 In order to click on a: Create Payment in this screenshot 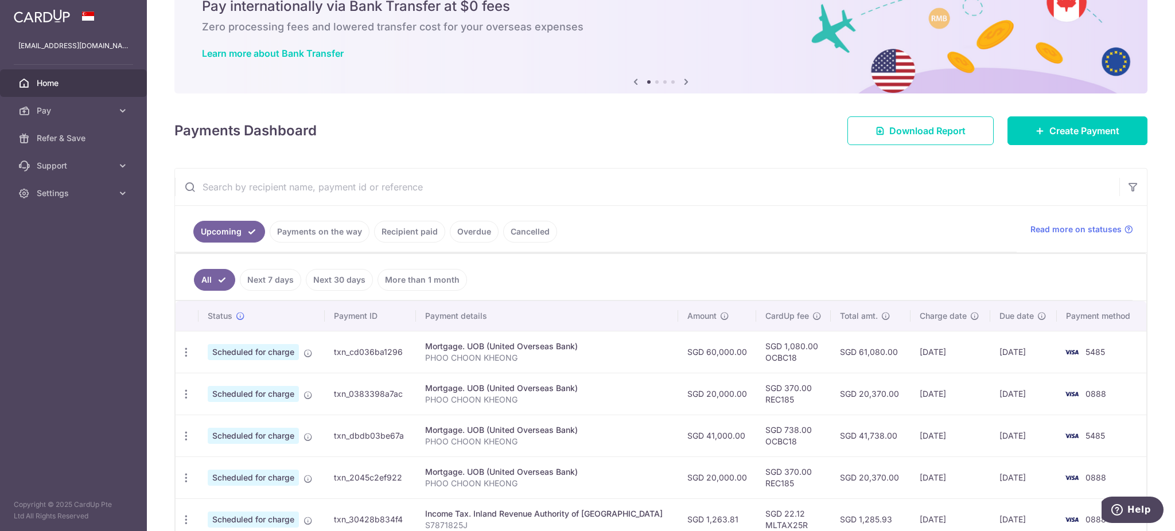, I will do `click(1077, 131)`.